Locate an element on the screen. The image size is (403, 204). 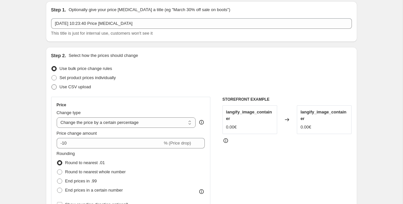
span: End prices in .99 is located at coordinates (81, 181).